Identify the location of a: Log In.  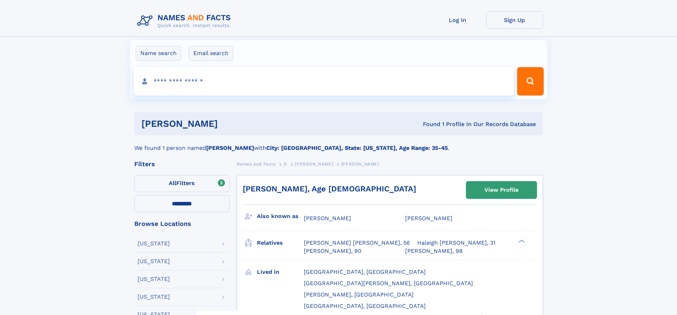
(457, 20).